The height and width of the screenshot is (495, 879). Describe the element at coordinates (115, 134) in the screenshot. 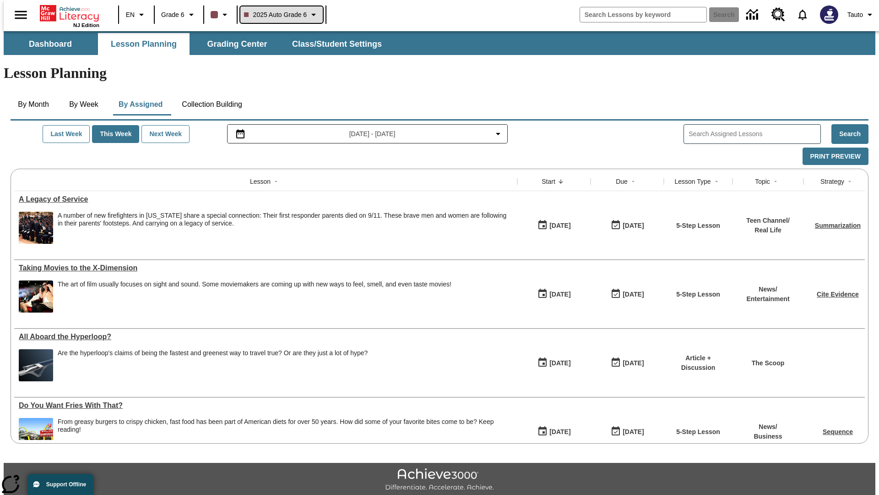

I see `button: This Week` at that location.